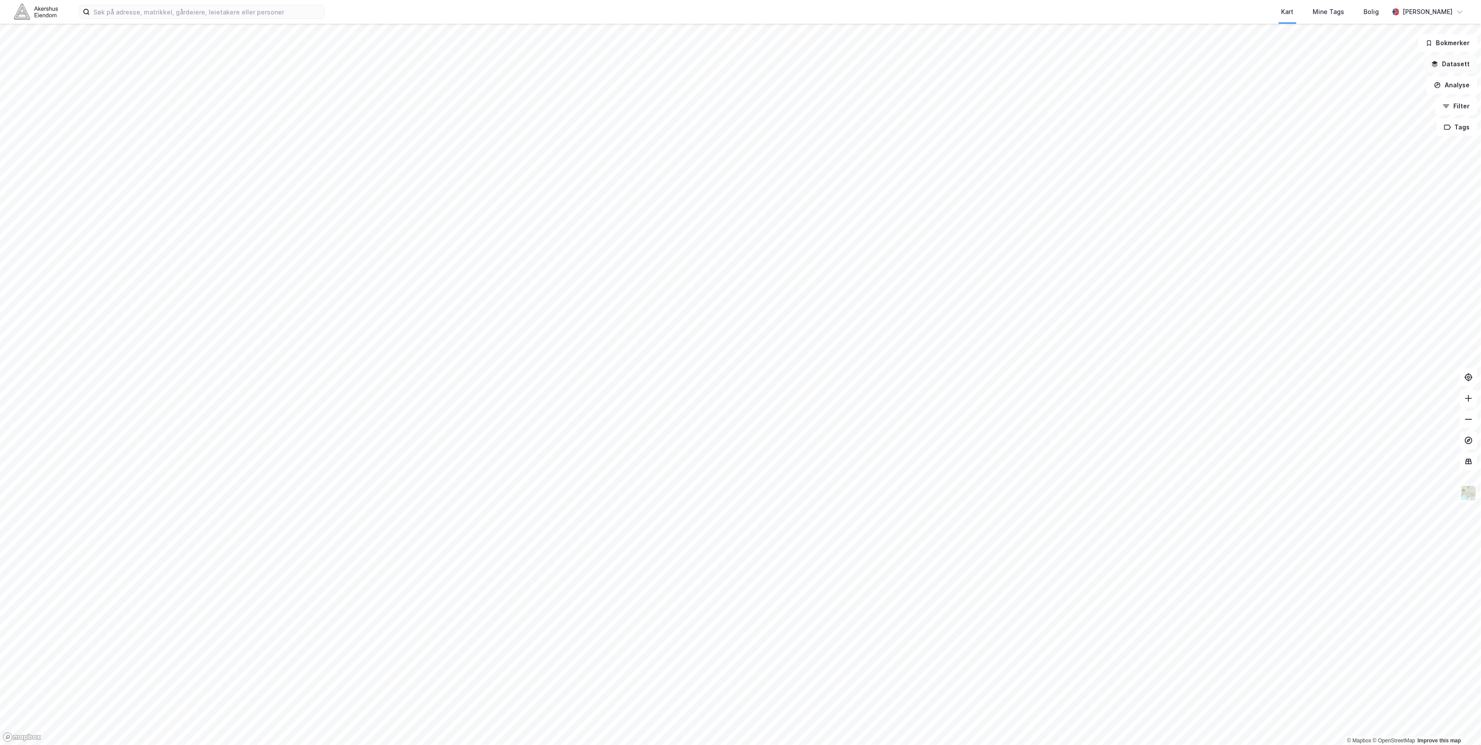  Describe the element at coordinates (1469, 493) in the screenshot. I see `img: Z` at that location.